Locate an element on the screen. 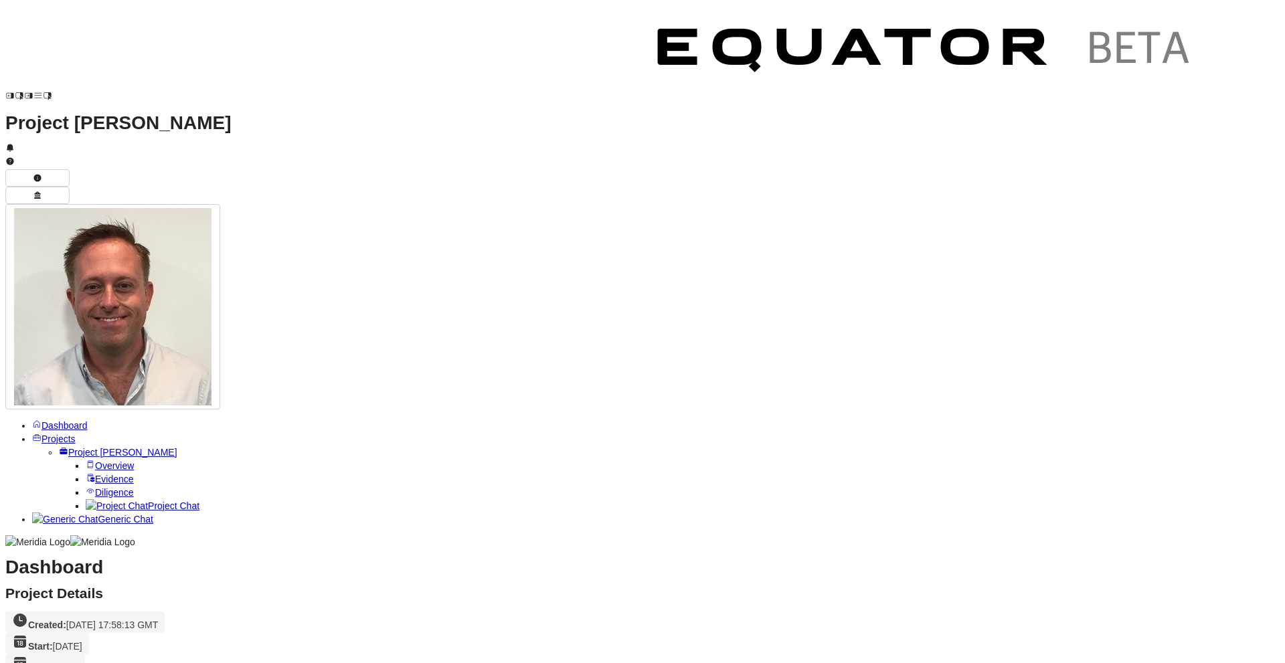  span: Project Chat is located at coordinates (173, 506).